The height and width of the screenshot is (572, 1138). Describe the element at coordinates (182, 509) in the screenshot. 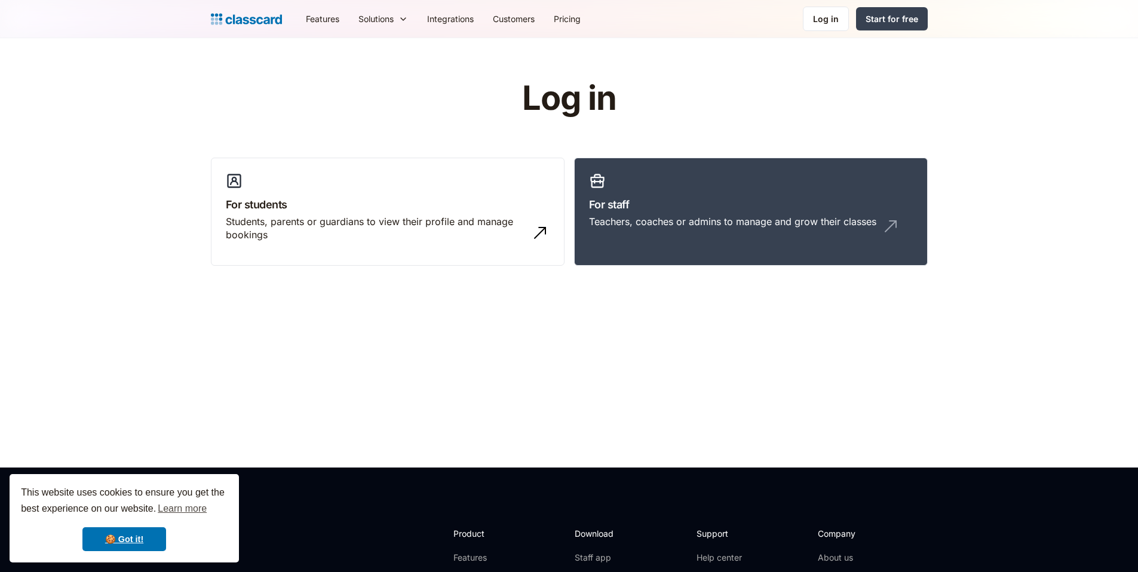

I see `a: learn more about cookies` at that location.